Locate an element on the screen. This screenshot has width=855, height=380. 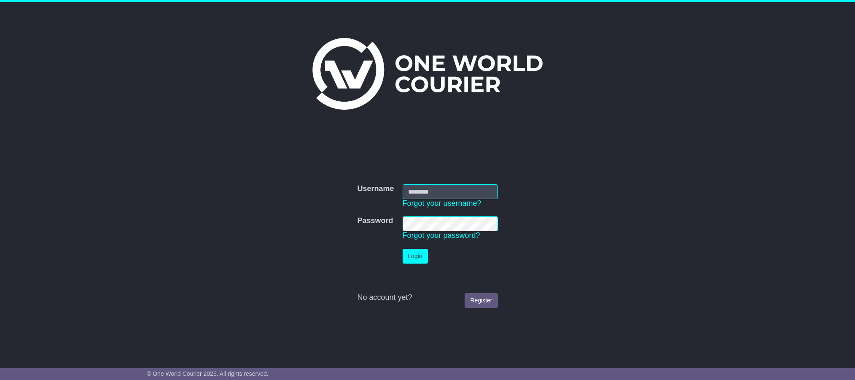
a: Forgot your password? is located at coordinates (441, 235).